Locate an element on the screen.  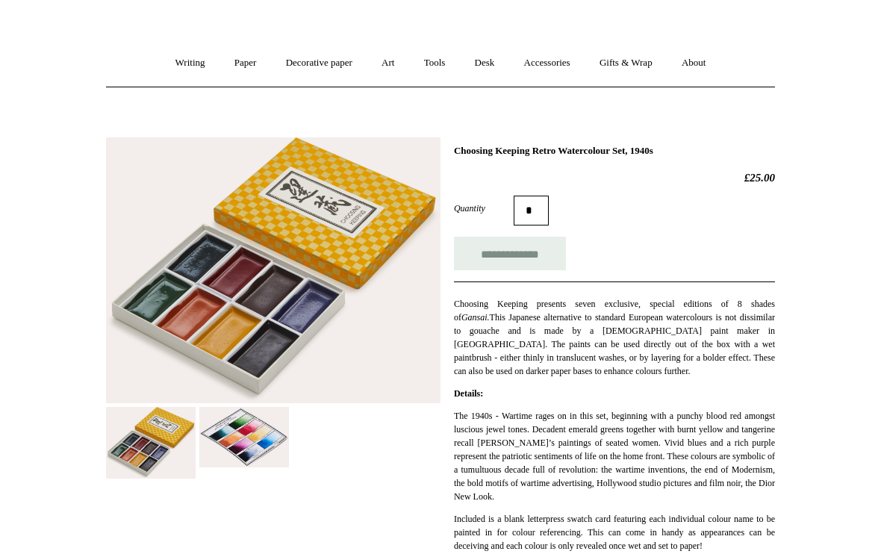
a: Gifts & Wrap is located at coordinates (625, 63).